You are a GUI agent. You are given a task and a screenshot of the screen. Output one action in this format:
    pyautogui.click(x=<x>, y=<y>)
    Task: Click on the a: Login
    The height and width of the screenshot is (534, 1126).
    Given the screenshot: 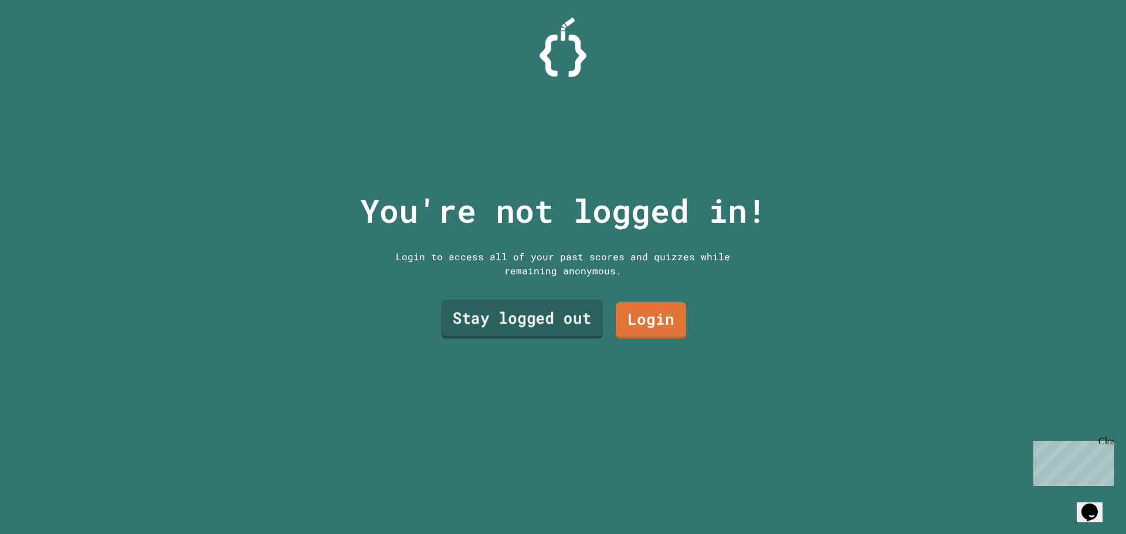 What is the action you would take?
    pyautogui.click(x=651, y=320)
    